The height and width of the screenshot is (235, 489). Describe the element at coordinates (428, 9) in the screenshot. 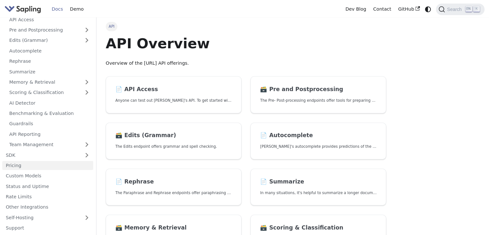

I see `button: Switch between dark and light mode (currently system mode)` at that location.